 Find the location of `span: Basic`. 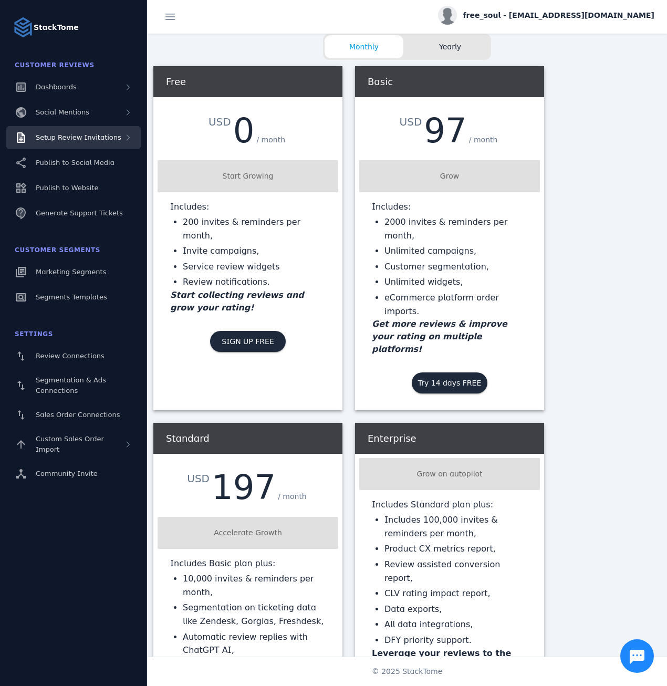

span: Basic is located at coordinates (380, 81).